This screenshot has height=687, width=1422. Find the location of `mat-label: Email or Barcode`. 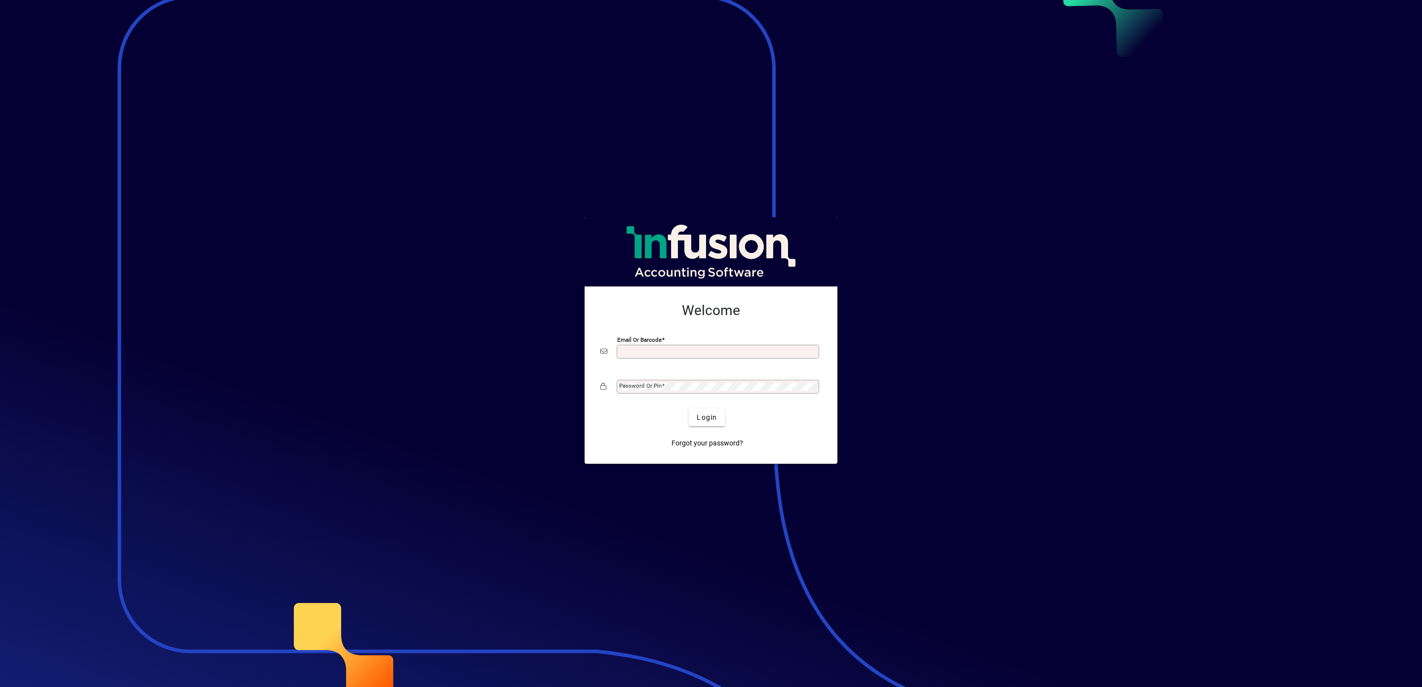

mat-label: Email or Barcode is located at coordinates (639, 340).